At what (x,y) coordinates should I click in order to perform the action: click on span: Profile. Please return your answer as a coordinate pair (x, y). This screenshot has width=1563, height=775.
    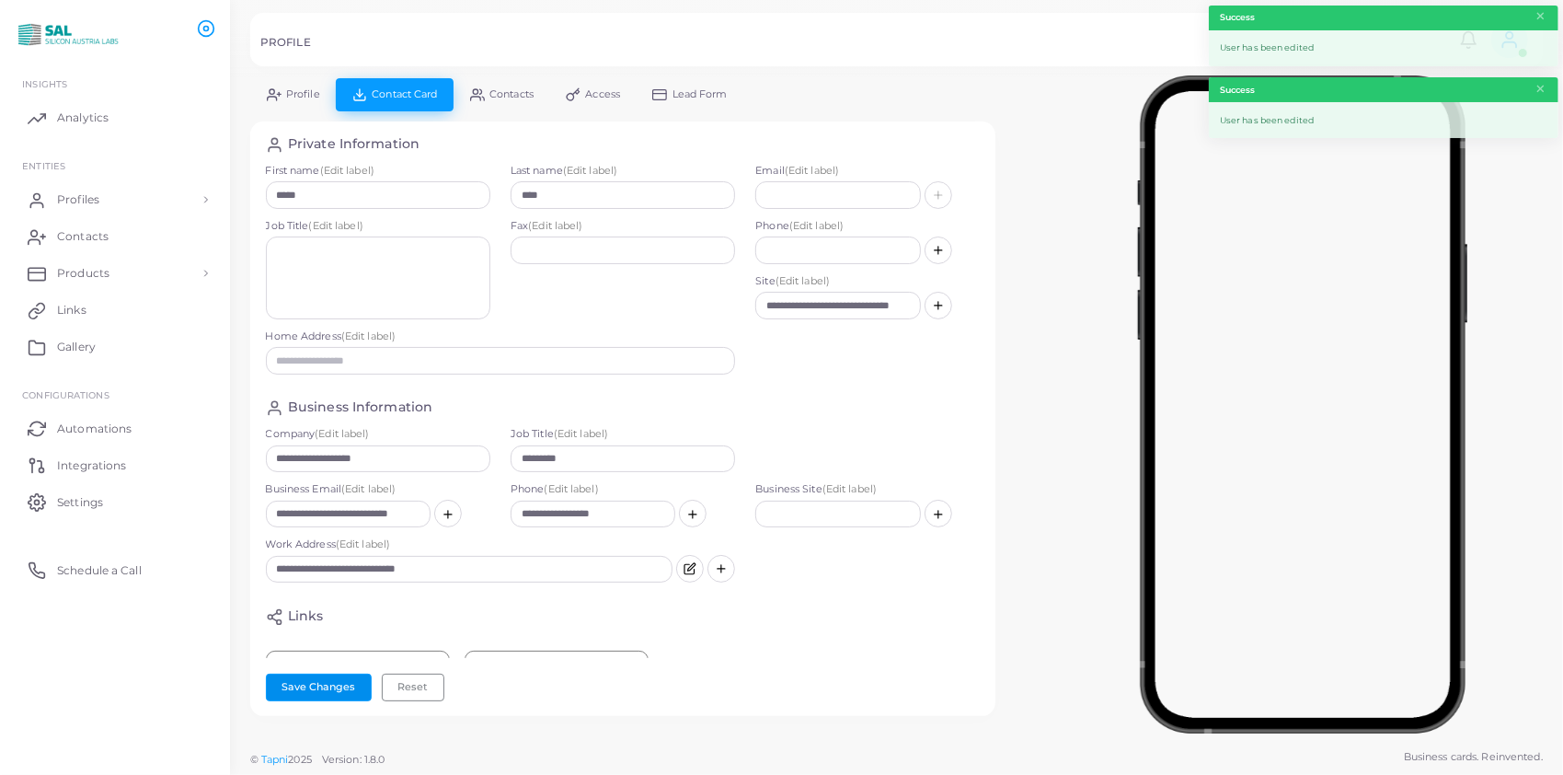
    Looking at the image, I should click on (303, 94).